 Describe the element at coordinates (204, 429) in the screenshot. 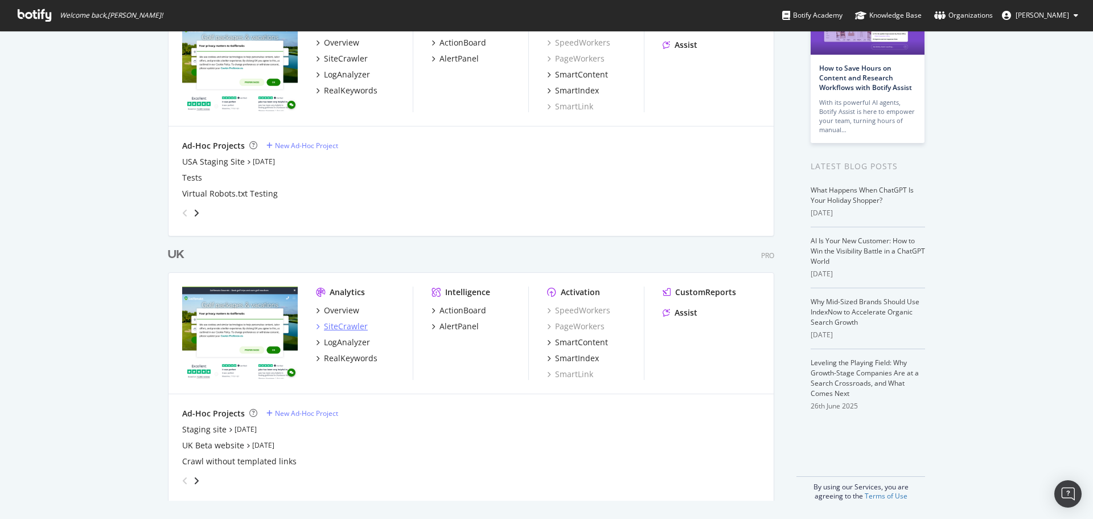

I see `a: Staging site` at that location.